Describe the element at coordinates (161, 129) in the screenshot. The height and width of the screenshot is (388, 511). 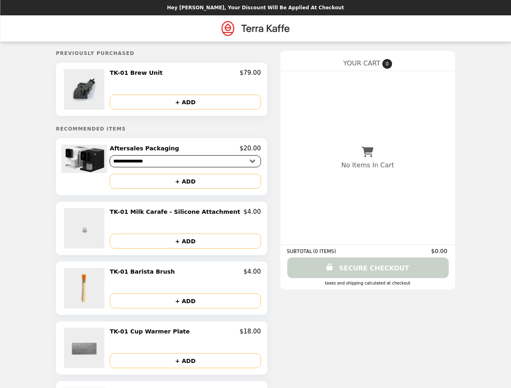
I see `h5: Recommended Items` at that location.